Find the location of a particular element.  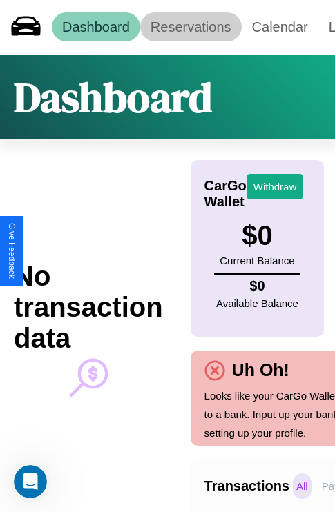

a: Reservations is located at coordinates (191, 27).